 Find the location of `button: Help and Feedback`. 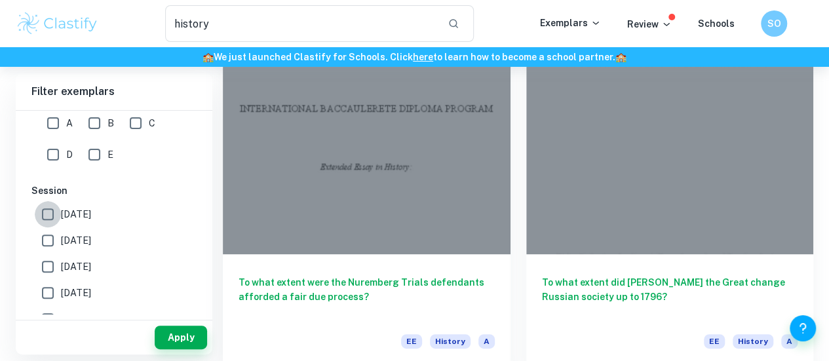

button: Help and Feedback is located at coordinates (803, 328).